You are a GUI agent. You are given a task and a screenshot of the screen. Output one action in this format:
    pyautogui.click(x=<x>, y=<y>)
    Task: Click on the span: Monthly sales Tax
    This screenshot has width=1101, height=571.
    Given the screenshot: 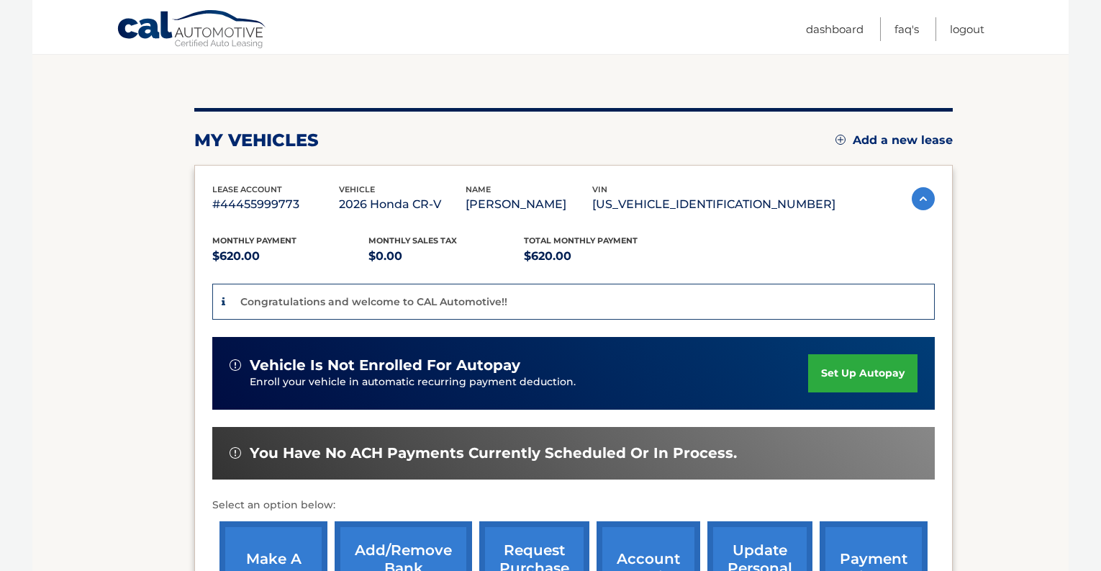 What is the action you would take?
    pyautogui.click(x=412, y=240)
    